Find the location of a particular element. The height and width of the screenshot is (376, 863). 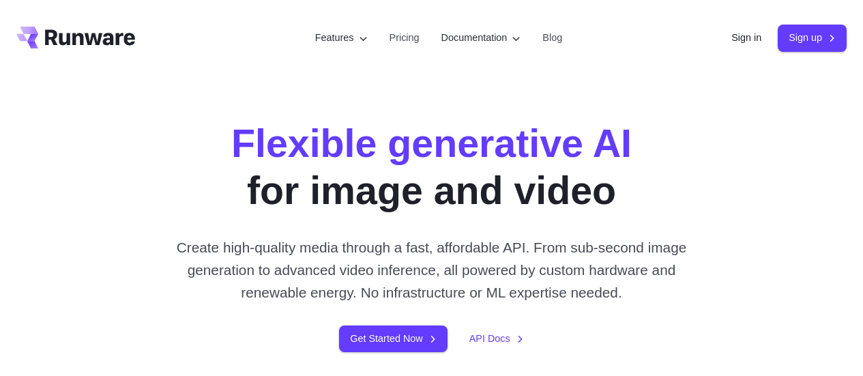

a: Sign up is located at coordinates (811, 38).